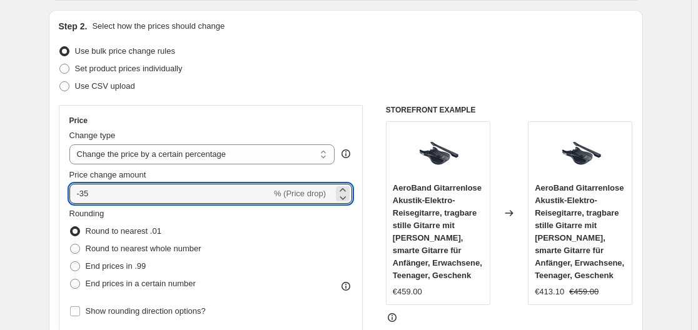 This screenshot has height=330, width=698. I want to click on span: Use bulk price change rules, so click(125, 51).